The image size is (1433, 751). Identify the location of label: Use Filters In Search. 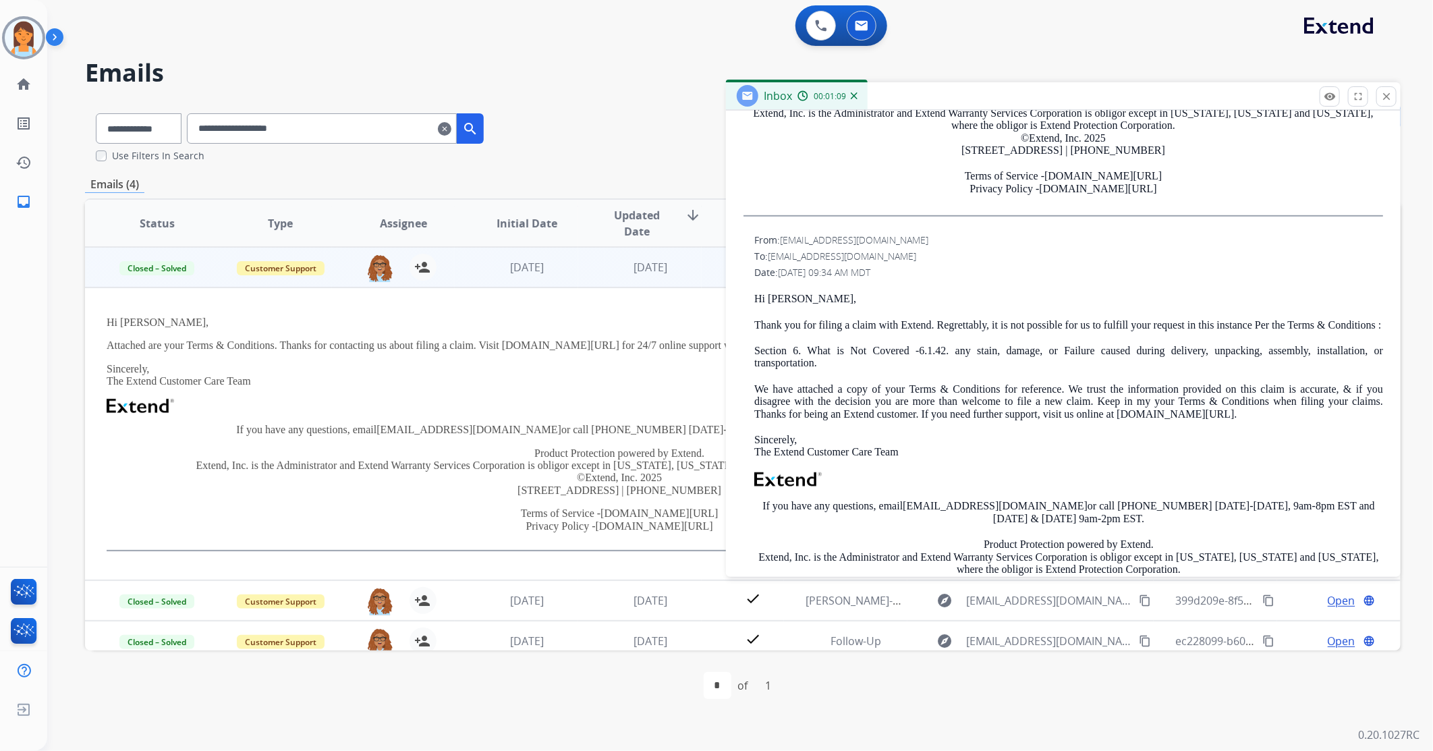
(158, 156).